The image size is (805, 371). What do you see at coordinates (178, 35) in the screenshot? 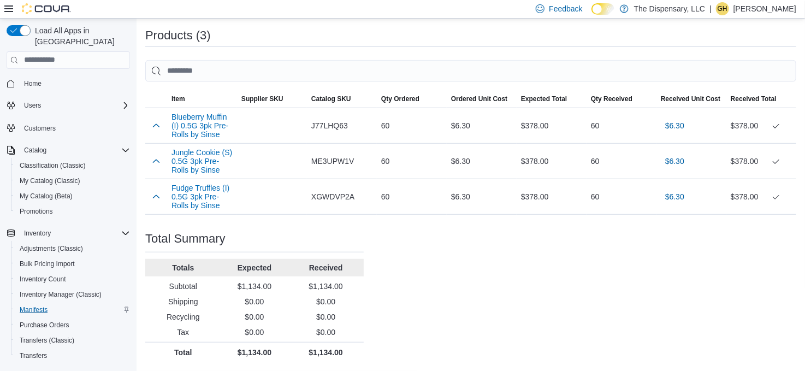
I see `h3: Products (3)` at bounding box center [178, 35].